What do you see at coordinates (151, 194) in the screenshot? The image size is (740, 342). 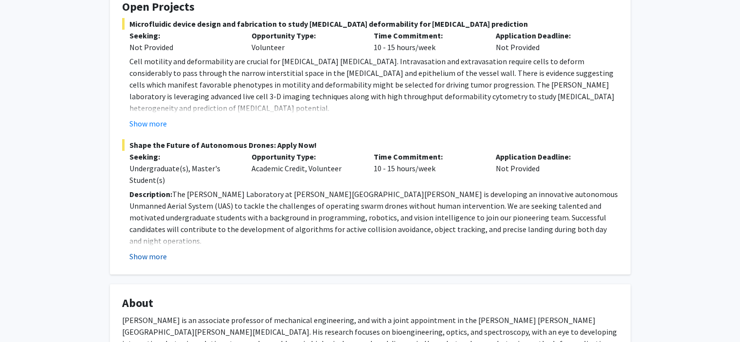 I see `strong: Description:` at bounding box center [151, 194].